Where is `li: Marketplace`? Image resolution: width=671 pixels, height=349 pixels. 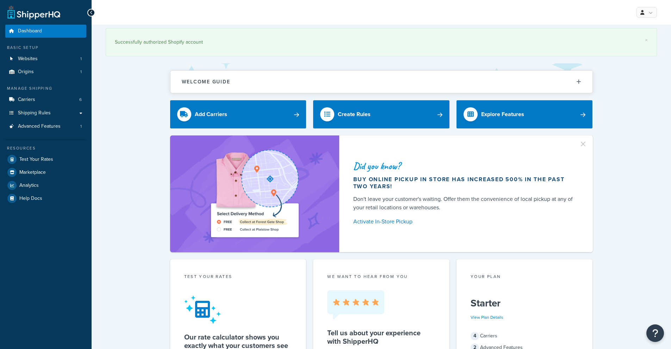 li: Marketplace is located at coordinates (46, 173).